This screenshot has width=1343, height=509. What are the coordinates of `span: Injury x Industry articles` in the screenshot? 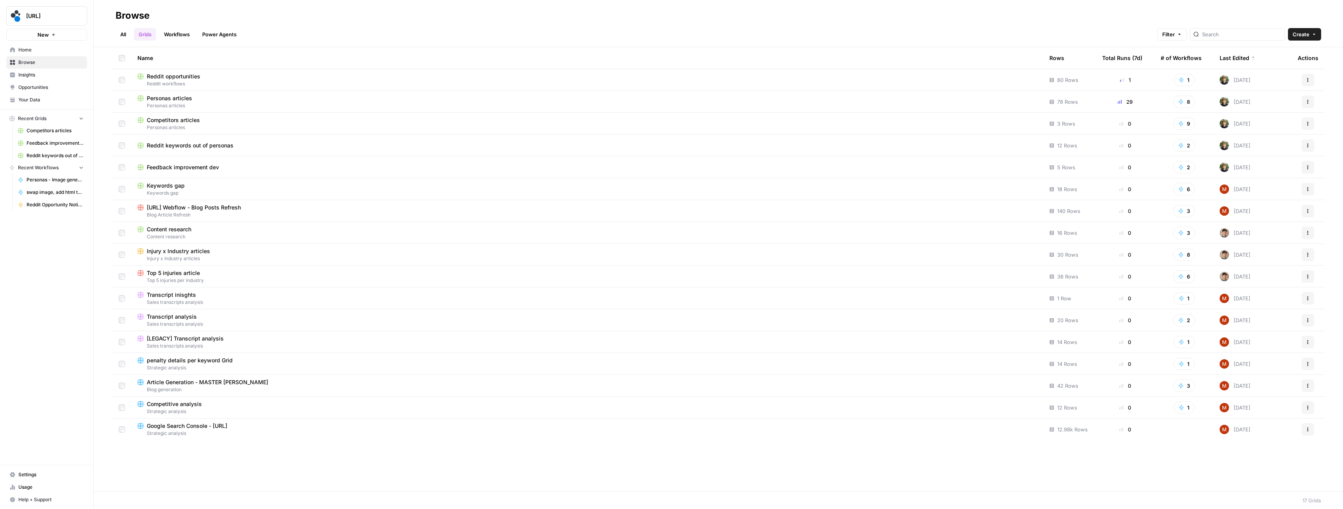 It's located at (587, 259).